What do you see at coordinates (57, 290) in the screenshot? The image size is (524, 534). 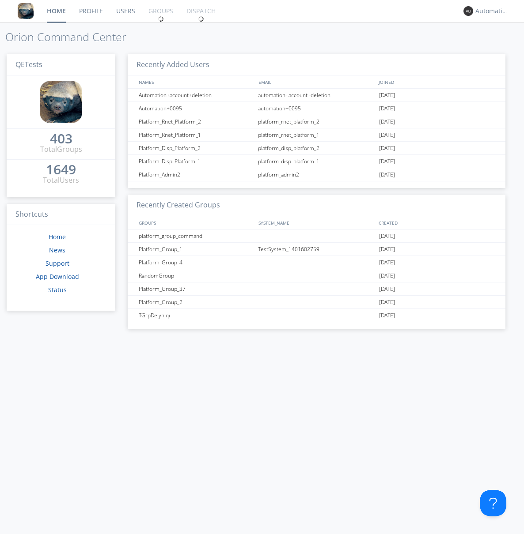 I see `a: Status` at bounding box center [57, 290].